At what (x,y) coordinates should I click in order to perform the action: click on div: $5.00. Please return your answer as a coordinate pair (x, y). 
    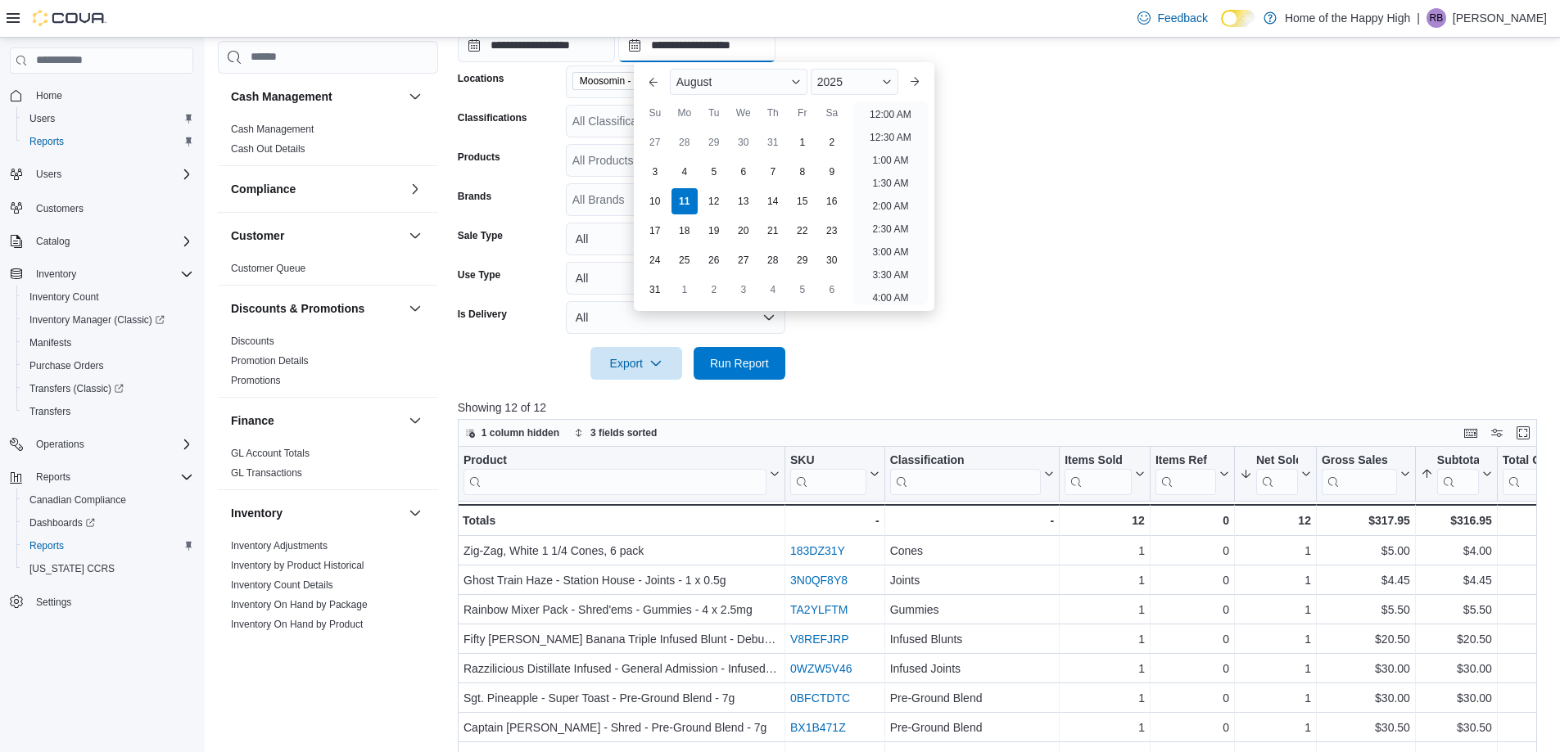
    Looking at the image, I should click on (1366, 551).